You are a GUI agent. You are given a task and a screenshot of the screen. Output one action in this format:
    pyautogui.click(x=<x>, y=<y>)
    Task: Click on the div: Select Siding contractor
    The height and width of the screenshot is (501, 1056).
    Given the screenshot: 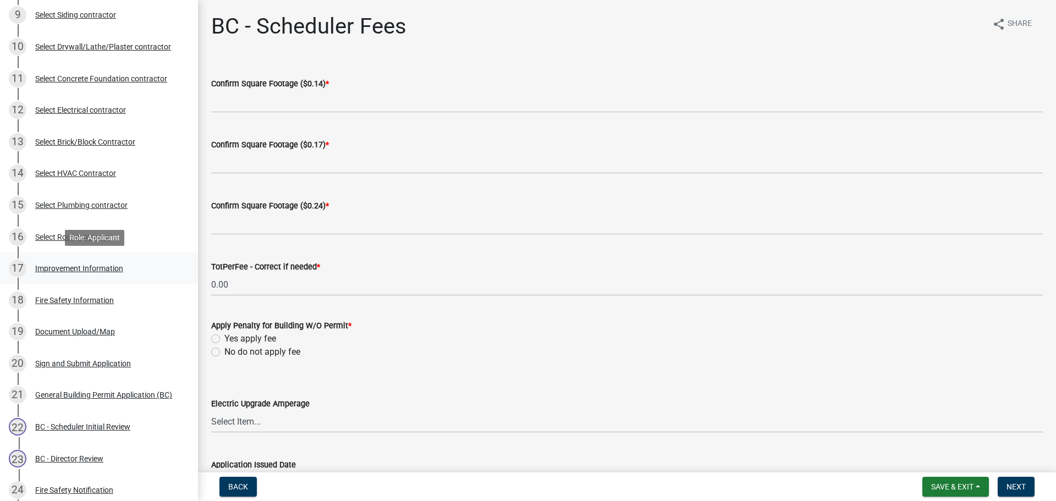 What is the action you would take?
    pyautogui.click(x=75, y=15)
    